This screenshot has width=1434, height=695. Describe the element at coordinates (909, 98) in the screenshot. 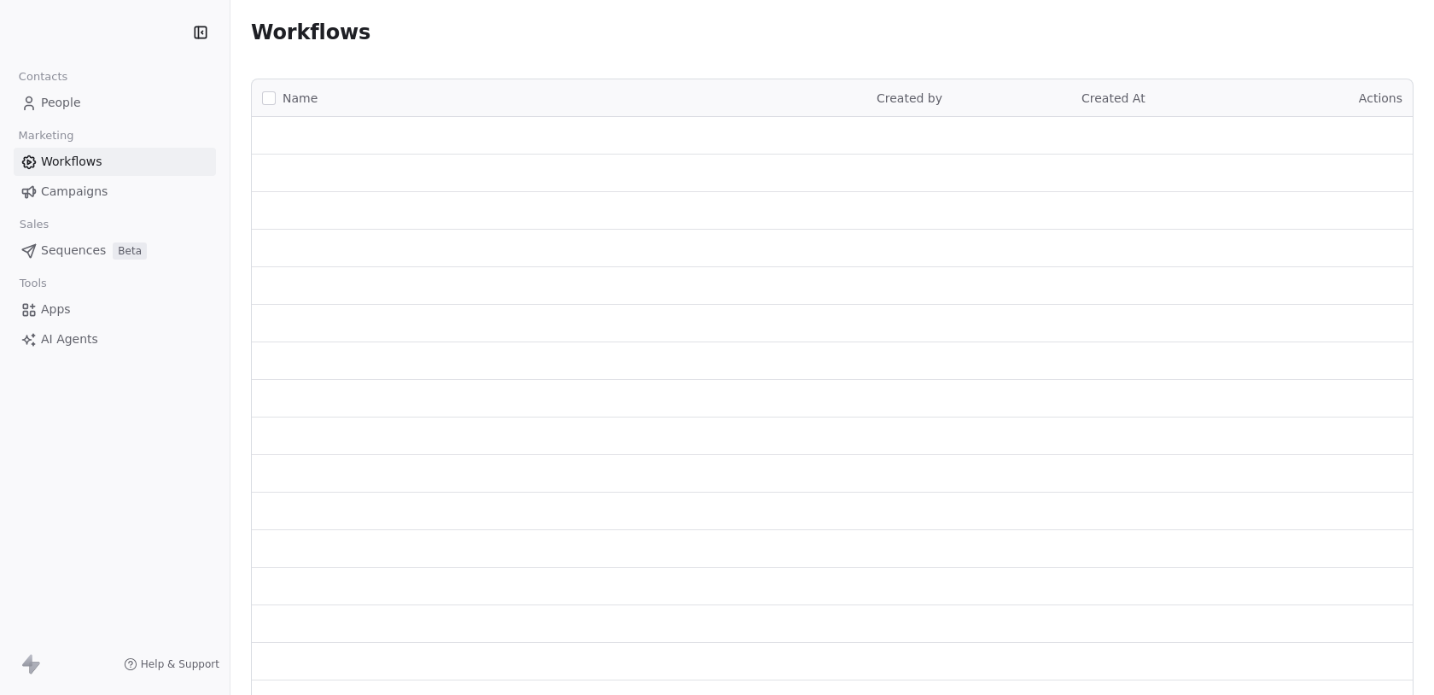

I see `span: Created by` at that location.